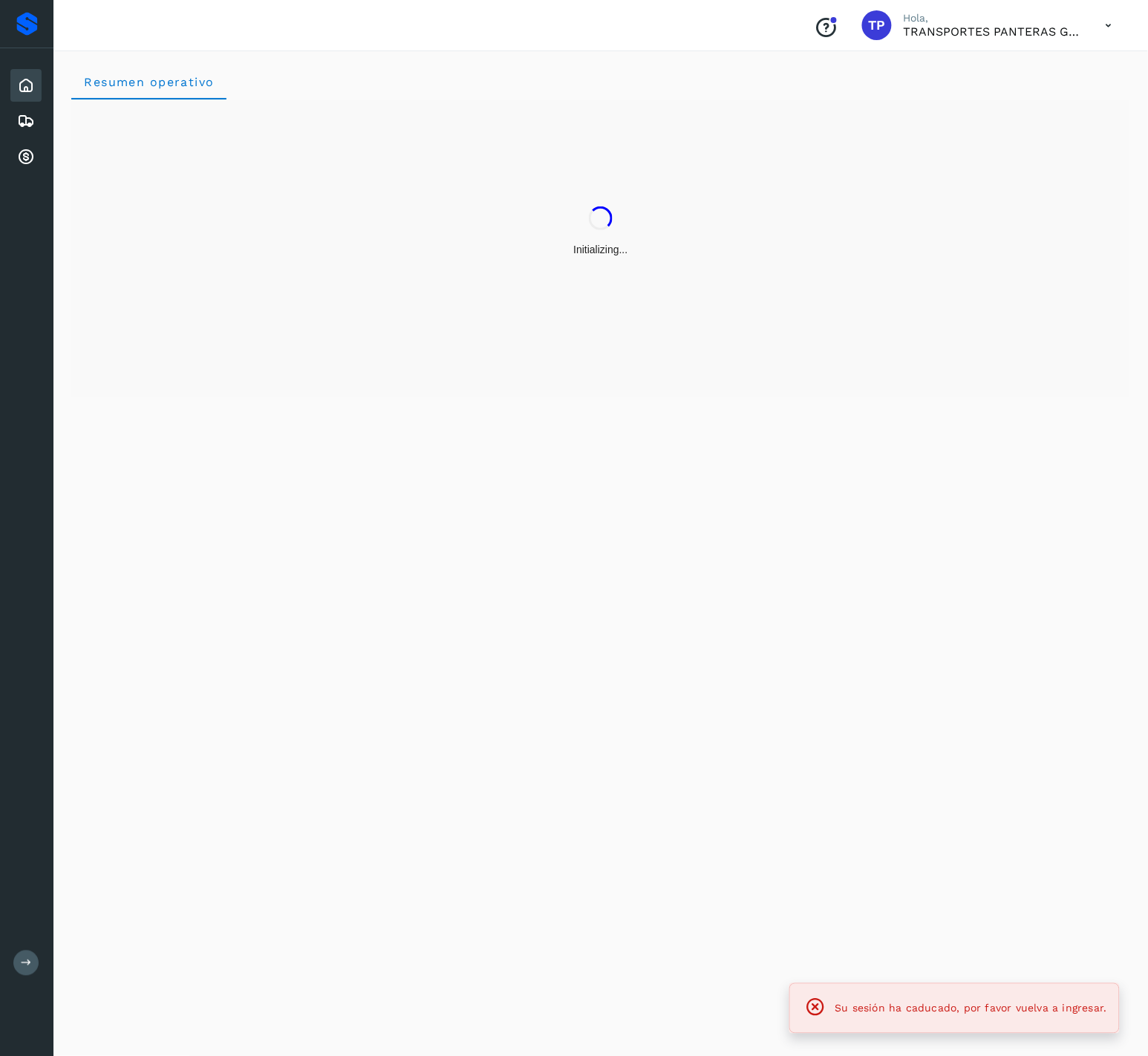 Image resolution: width=1148 pixels, height=1056 pixels. What do you see at coordinates (26, 86) in the screenshot?
I see `div: Inicio` at bounding box center [26, 86].